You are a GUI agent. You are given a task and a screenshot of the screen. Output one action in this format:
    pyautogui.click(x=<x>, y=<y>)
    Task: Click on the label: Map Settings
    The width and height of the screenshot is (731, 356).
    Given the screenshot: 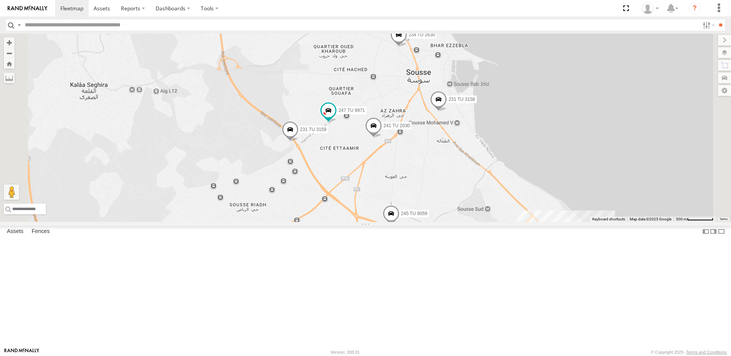 What is the action you would take?
    pyautogui.click(x=724, y=91)
    